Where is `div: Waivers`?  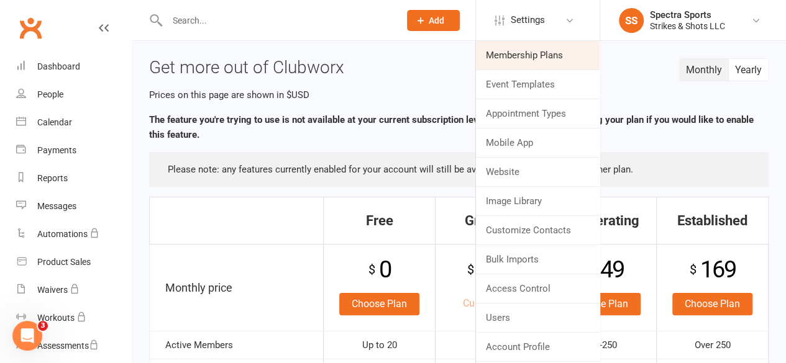 div: Waivers is located at coordinates (52, 290).